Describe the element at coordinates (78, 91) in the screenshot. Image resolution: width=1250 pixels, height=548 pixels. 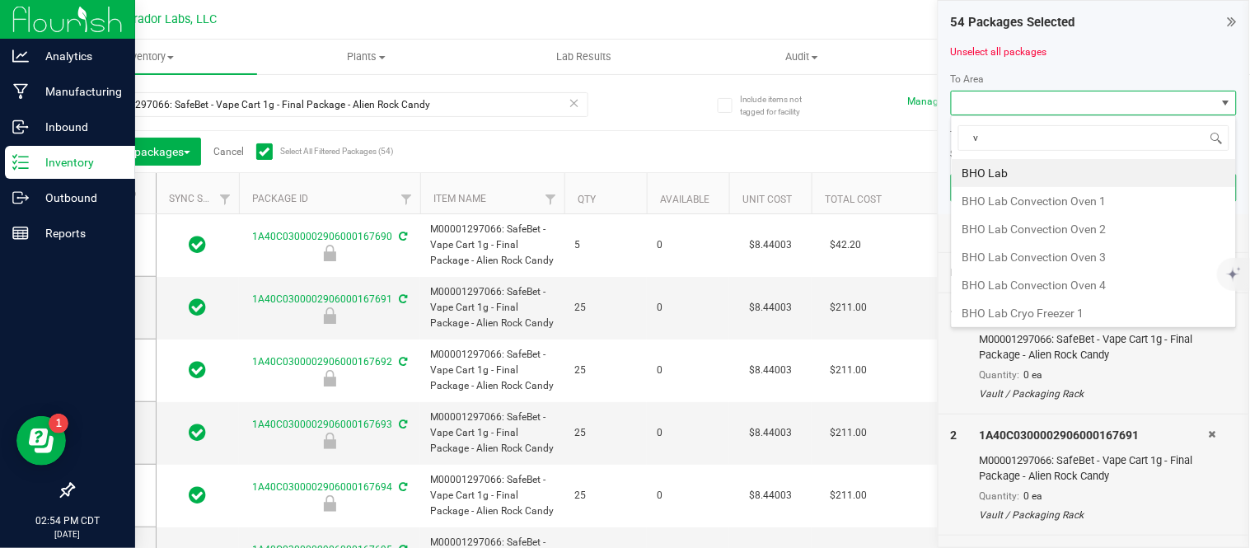
I see `p: Manufacturing` at that location.